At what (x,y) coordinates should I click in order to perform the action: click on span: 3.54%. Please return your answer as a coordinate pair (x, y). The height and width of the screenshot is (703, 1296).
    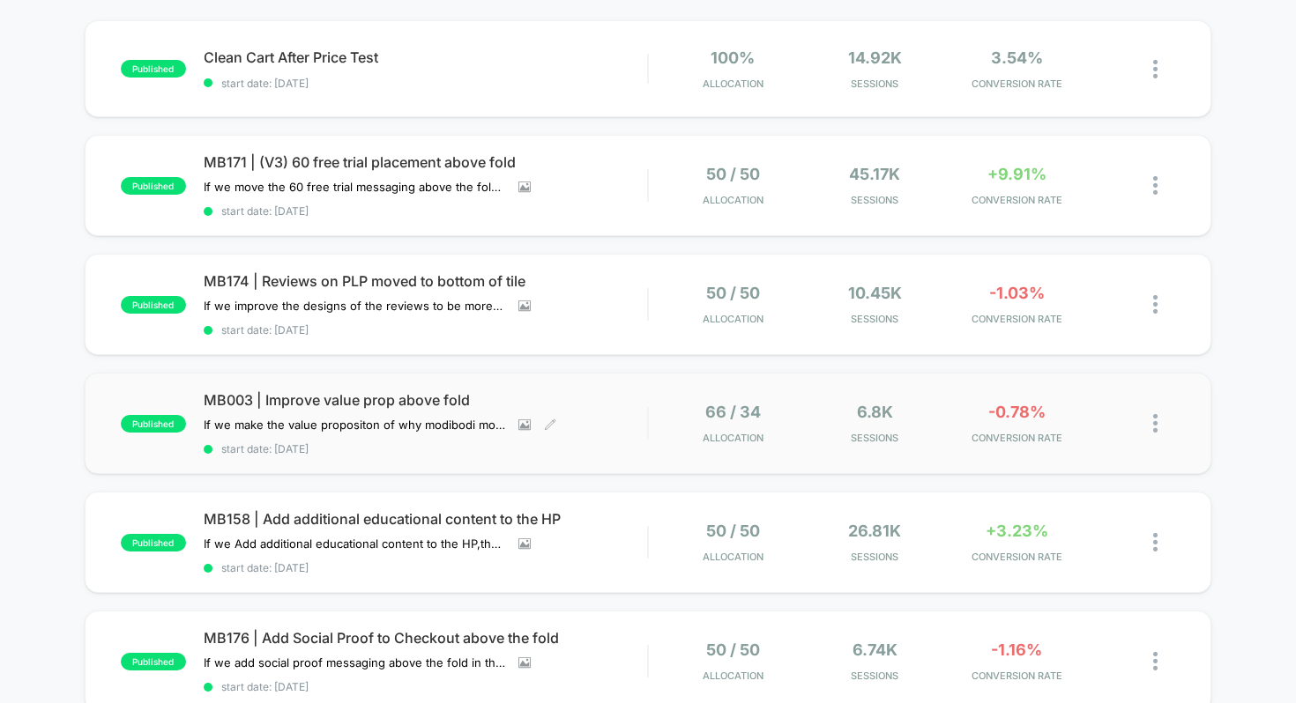
    Looking at the image, I should click on (1016, 57).